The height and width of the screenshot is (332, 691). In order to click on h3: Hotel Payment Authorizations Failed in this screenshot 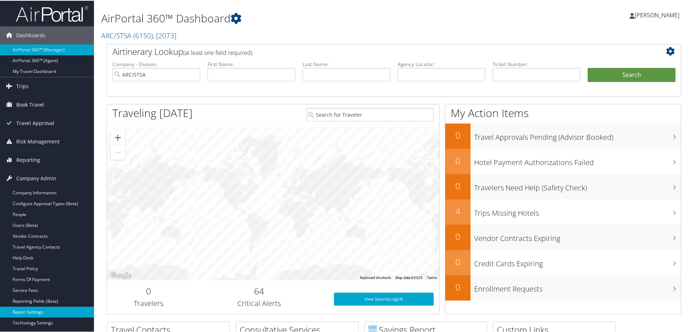, I will do `click(578, 160)`.